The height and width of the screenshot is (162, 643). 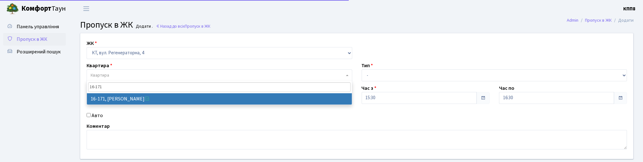 What do you see at coordinates (35, 27) in the screenshot?
I see `a: Панель управління` at bounding box center [35, 27].